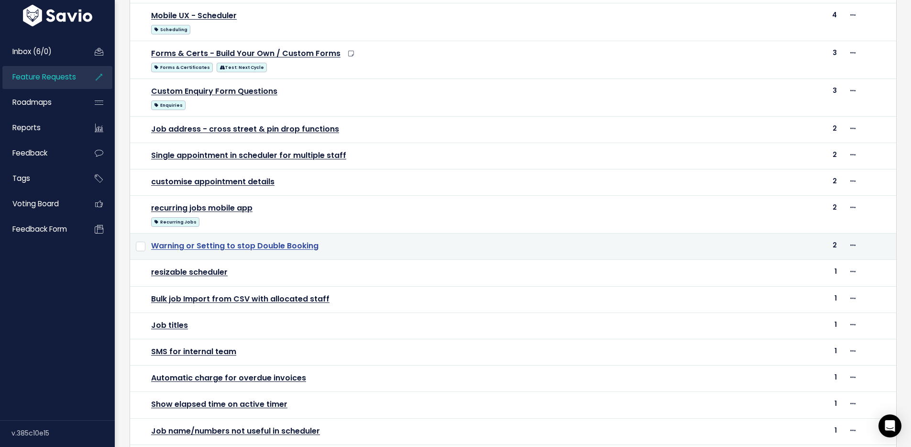 The image size is (911, 447). I want to click on span: Tags, so click(21, 178).